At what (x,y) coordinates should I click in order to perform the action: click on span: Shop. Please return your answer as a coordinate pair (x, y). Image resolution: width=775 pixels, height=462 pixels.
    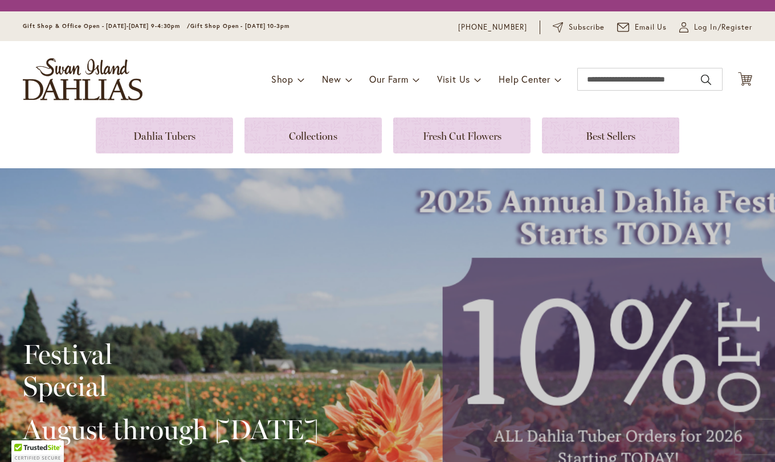
    Looking at the image, I should click on (282, 79).